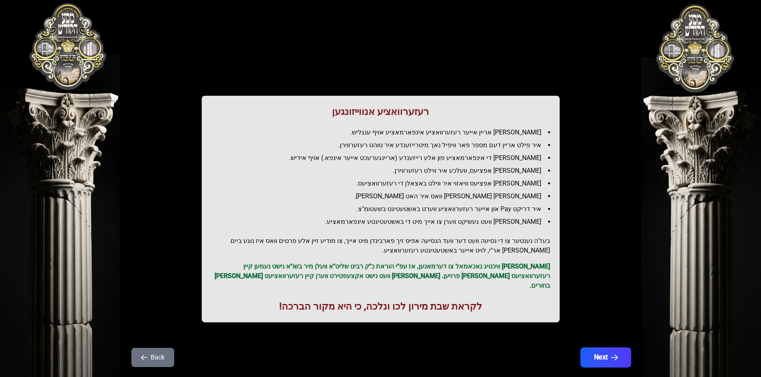 This screenshot has width=761, height=377. Describe the element at coordinates (384, 209) in the screenshot. I see `li: איר דריקט Pay און אייער רעזערוואציע ווערט באשטעטיגט בשעטומ"צ.` at that location.